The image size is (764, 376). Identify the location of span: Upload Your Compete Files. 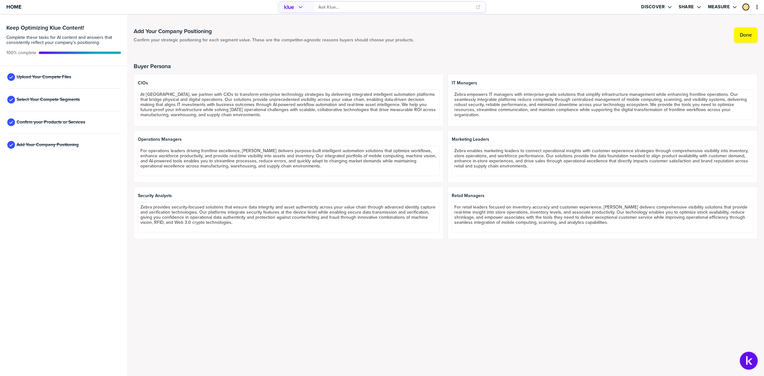
(44, 77).